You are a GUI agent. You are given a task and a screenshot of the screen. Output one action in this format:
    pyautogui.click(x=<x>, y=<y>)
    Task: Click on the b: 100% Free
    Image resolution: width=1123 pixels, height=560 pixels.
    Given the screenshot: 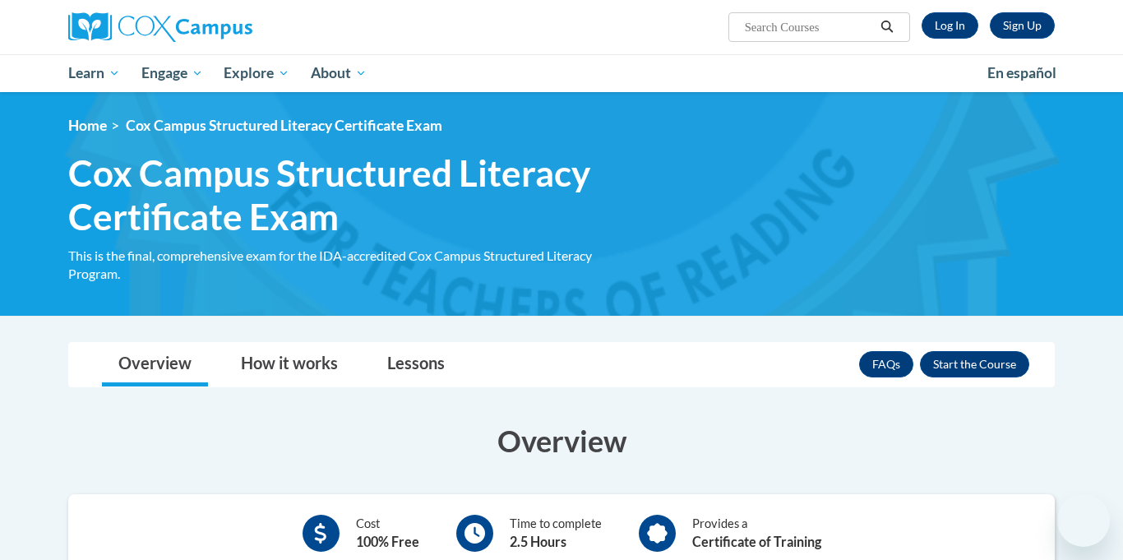 What is the action you would take?
    pyautogui.click(x=387, y=541)
    